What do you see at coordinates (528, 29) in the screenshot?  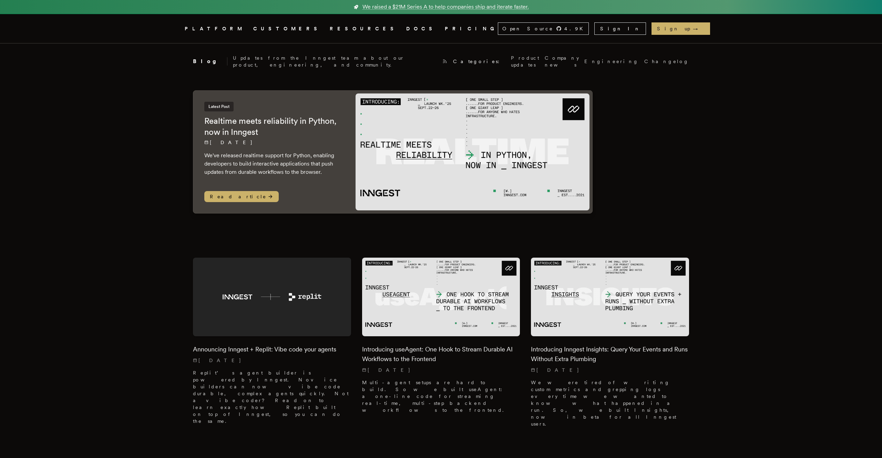 I see `span: Open Source` at bounding box center [528, 29].